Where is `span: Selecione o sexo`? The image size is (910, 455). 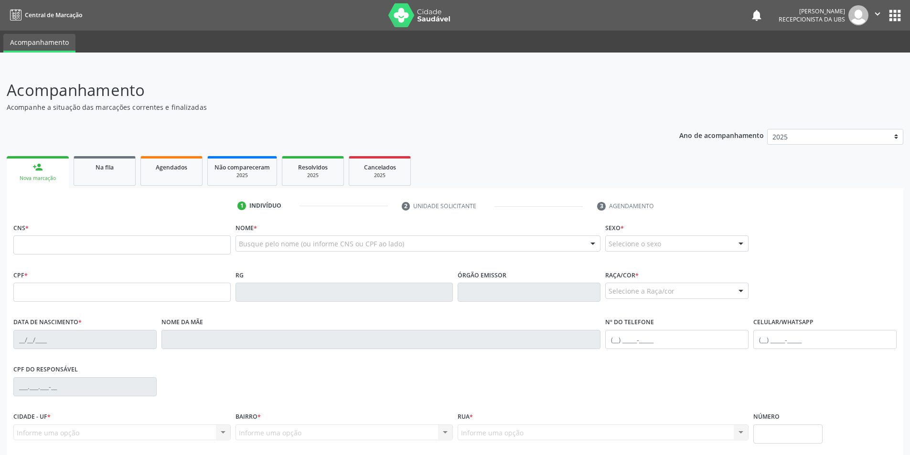 span: Selecione o sexo is located at coordinates (635, 244).